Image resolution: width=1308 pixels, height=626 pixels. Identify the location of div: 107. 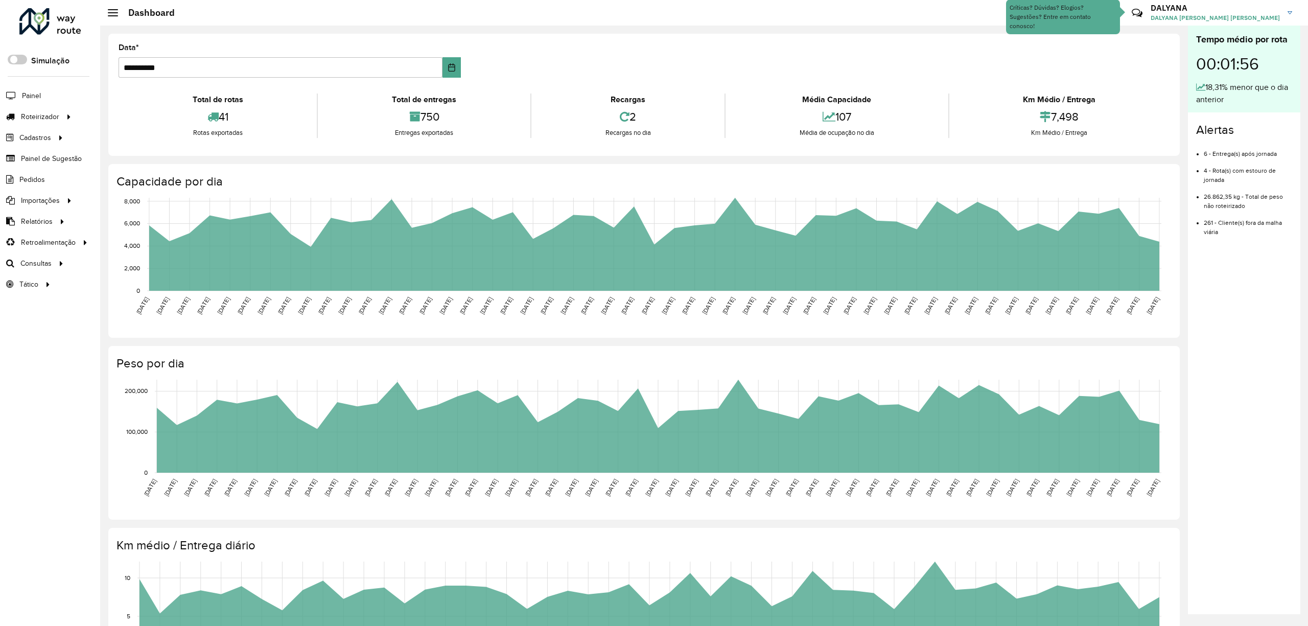
(837, 117).